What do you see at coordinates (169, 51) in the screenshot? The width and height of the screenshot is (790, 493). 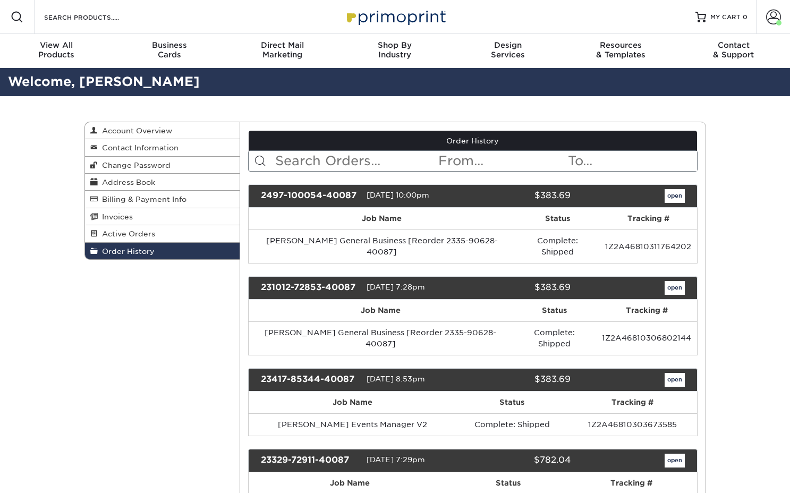 I see `a: BusinessCards` at bounding box center [169, 51].